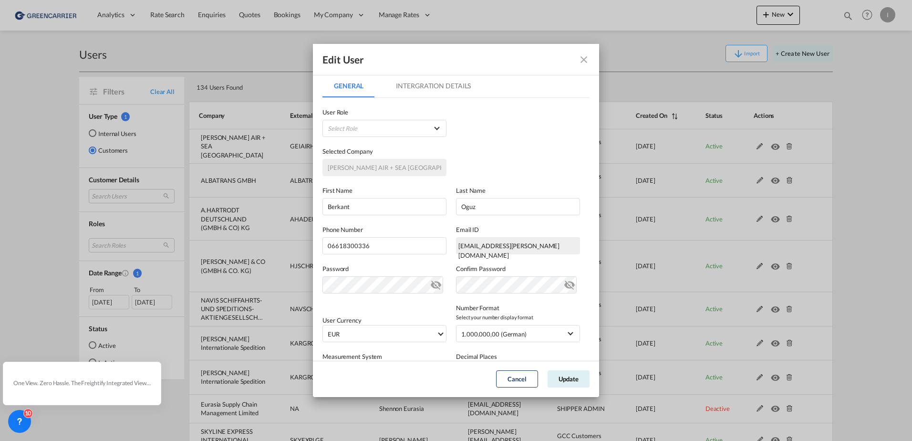 The height and width of the screenshot is (441, 912). Describe the element at coordinates (385, 230) in the screenshot. I see `label: Phone Number` at that location.